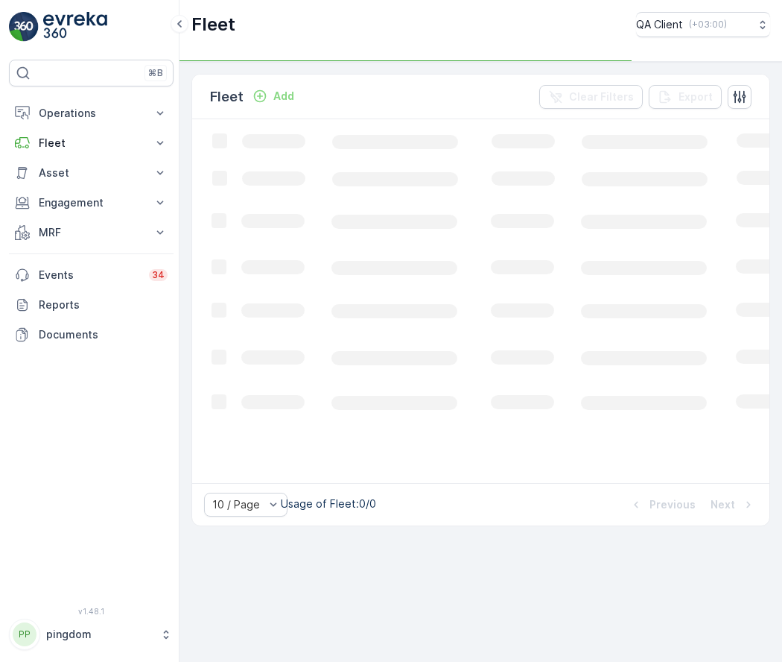 The image size is (782, 662). What do you see at coordinates (696, 97) in the screenshot?
I see `p: Export` at bounding box center [696, 97].